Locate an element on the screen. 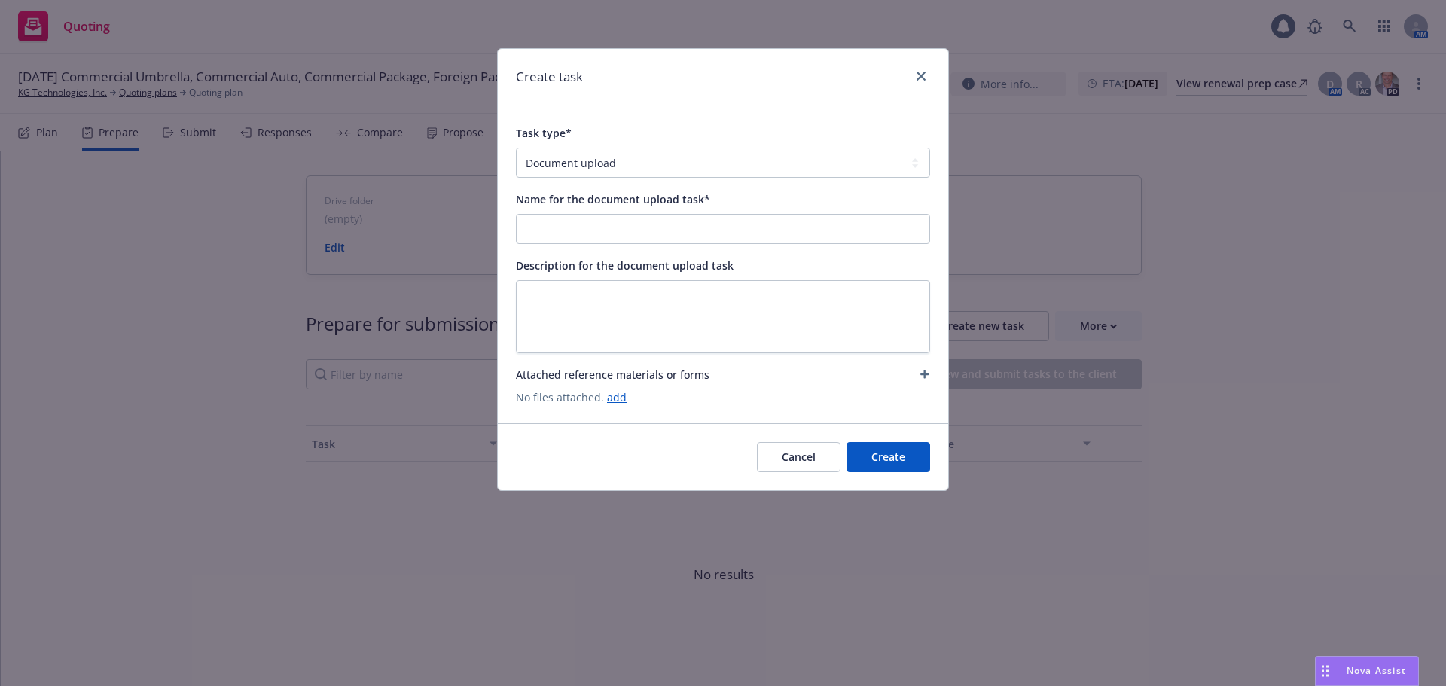 The image size is (1446, 686). span: Task type* is located at coordinates (544, 133).